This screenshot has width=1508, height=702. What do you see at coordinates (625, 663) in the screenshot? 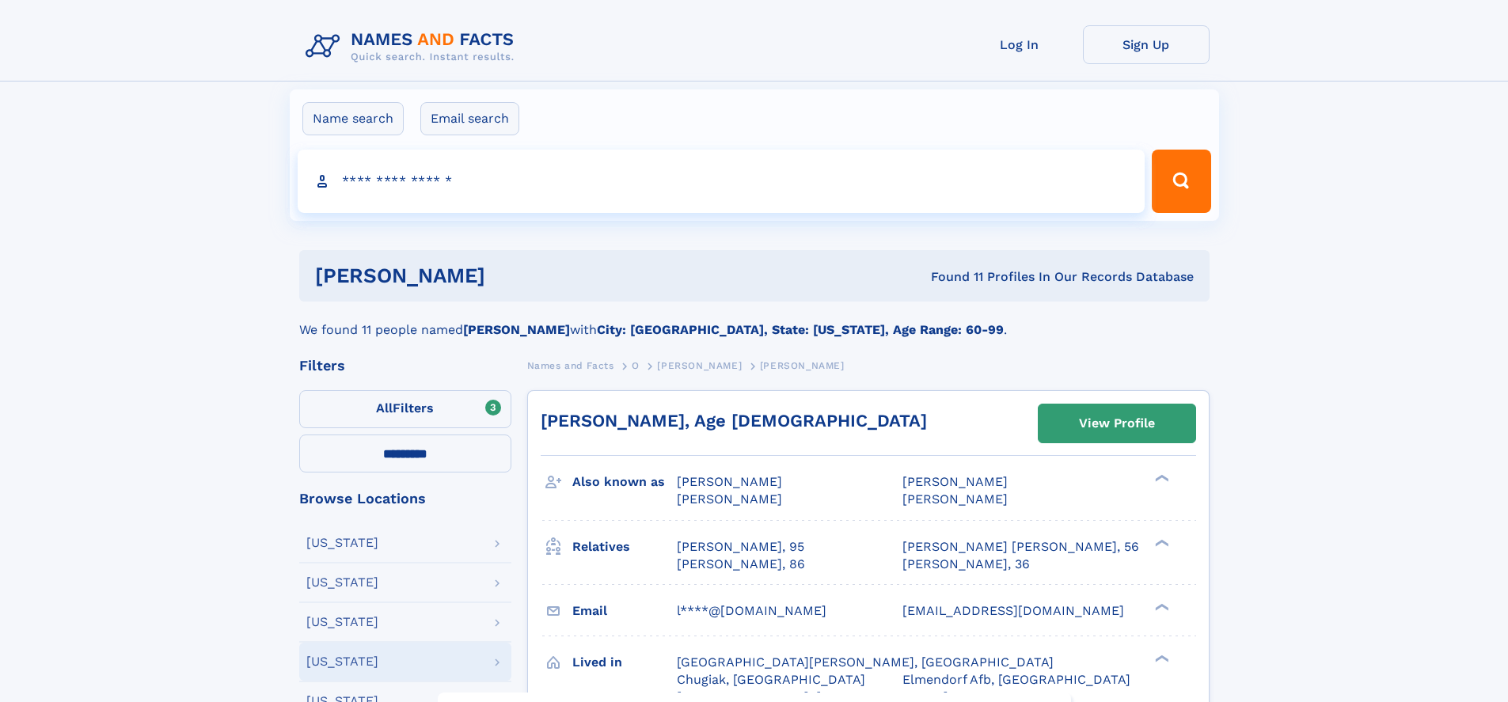
I see `h3: Lived in` at bounding box center [625, 663].